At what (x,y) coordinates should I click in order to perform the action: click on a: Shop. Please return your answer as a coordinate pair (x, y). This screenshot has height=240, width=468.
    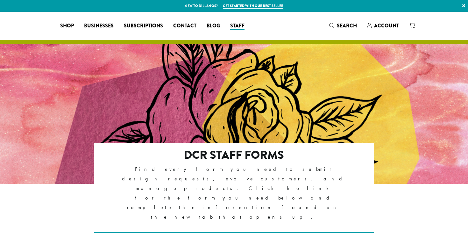
    Looking at the image, I should click on (67, 26).